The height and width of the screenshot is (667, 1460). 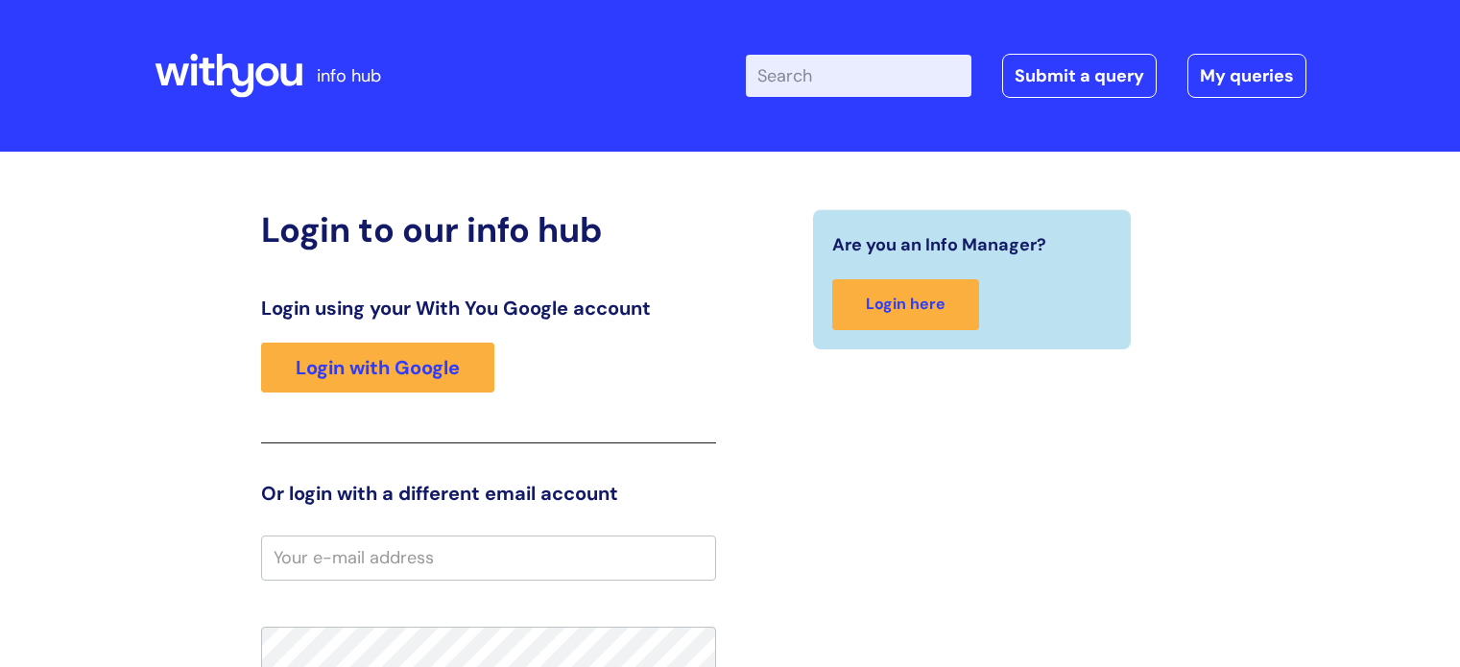 I want to click on span: Are you an Info Manager?, so click(x=939, y=245).